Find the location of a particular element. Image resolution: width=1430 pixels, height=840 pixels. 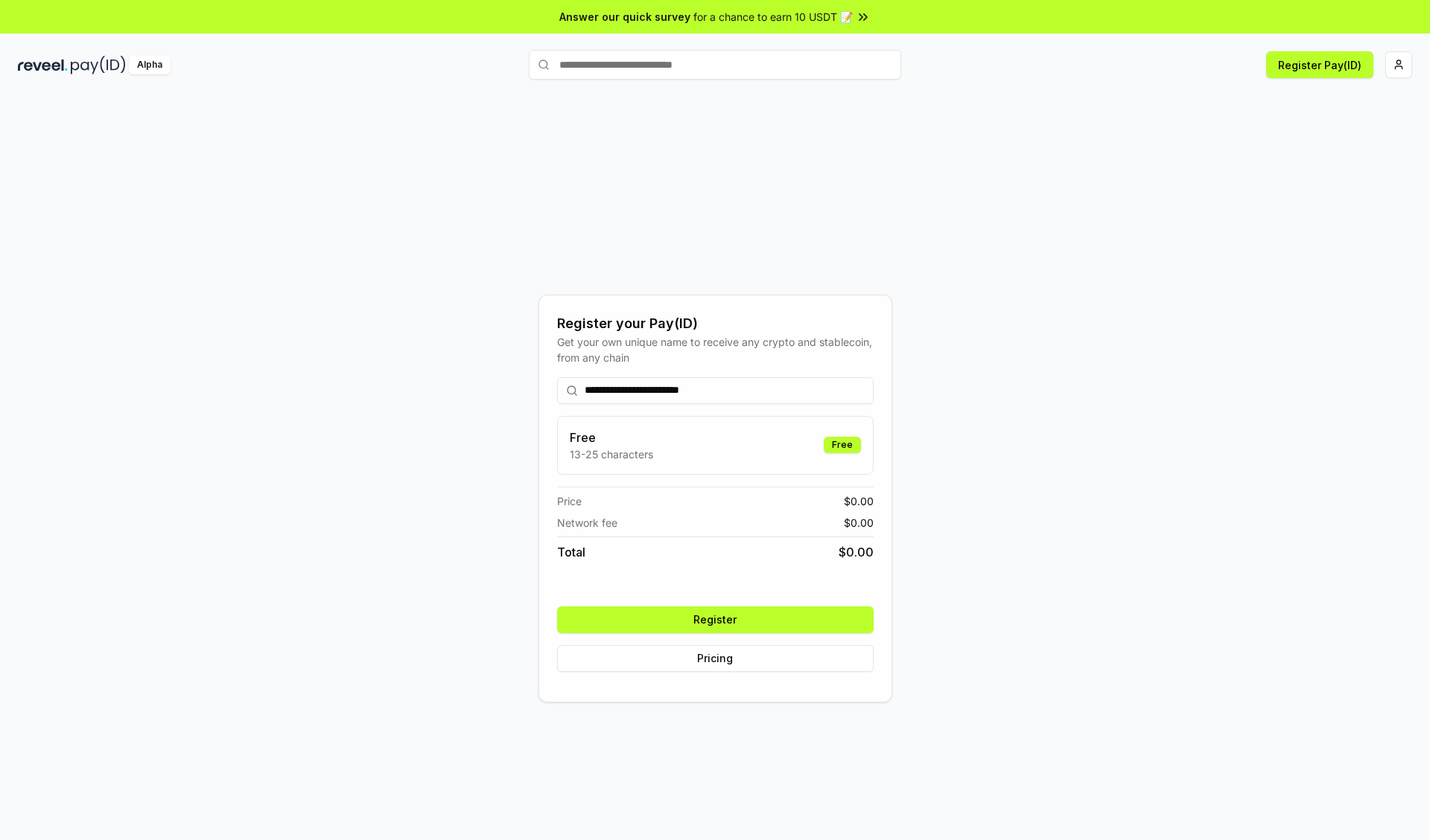

div: Register your Pay(ID) is located at coordinates (715, 324).